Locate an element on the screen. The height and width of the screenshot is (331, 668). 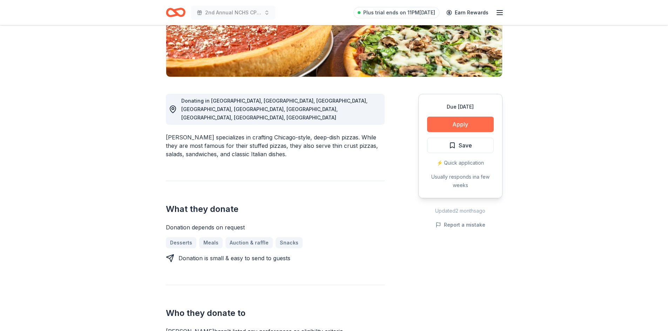
a: Snacks is located at coordinates (289, 243).